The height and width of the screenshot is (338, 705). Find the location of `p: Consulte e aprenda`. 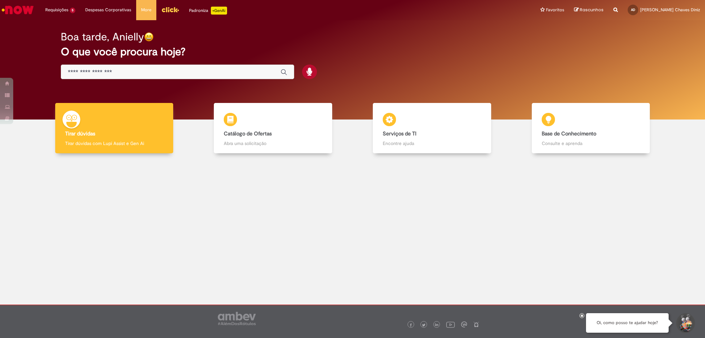

p: Consulte e aprenda is located at coordinates (591, 143).